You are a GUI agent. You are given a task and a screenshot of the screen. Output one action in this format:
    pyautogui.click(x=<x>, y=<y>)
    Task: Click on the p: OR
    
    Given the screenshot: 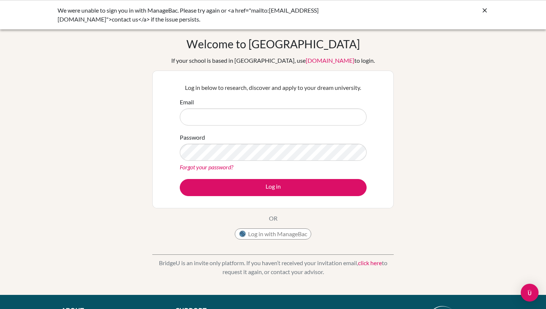 What is the action you would take?
    pyautogui.click(x=273, y=218)
    